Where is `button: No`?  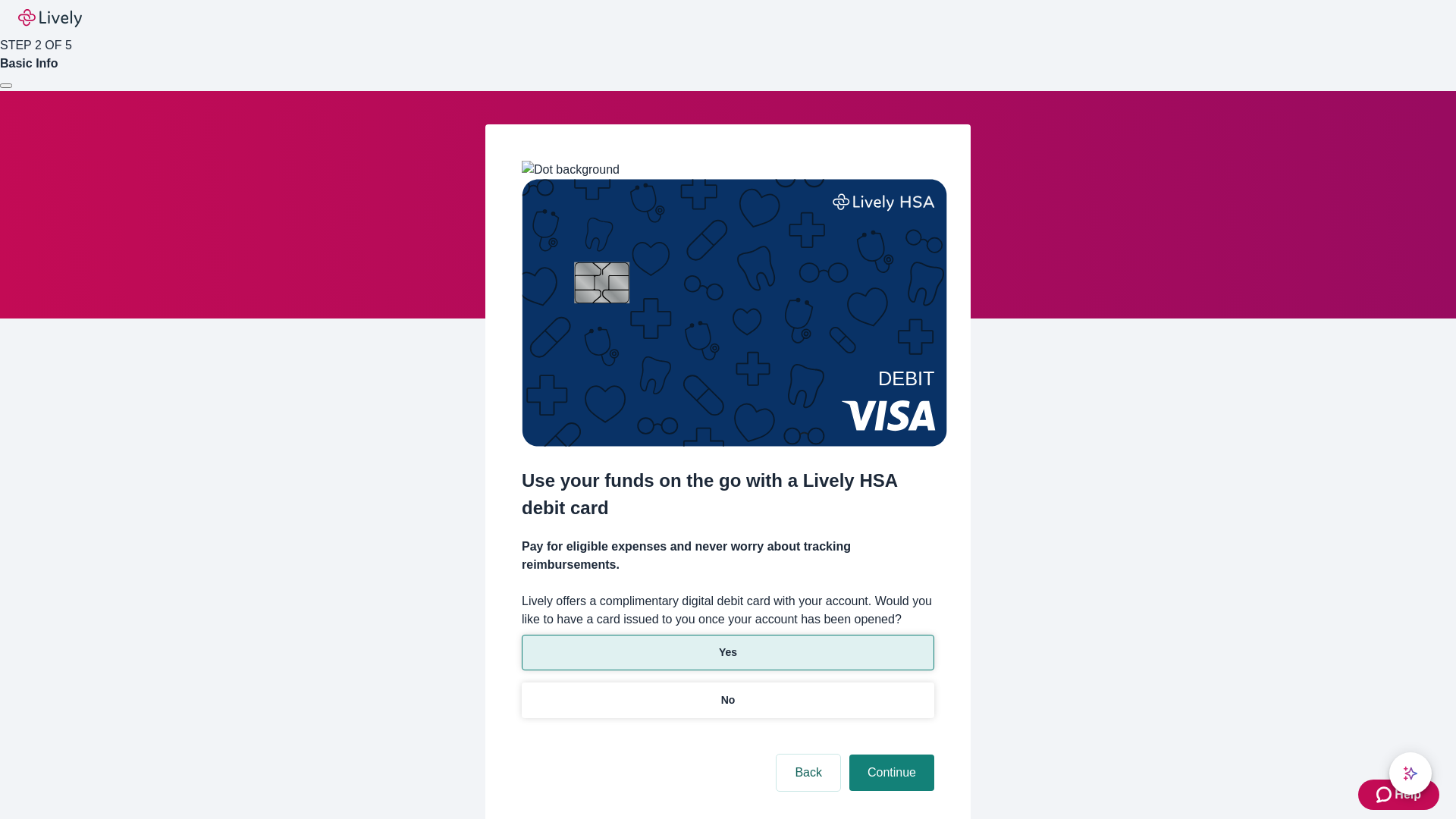 button: No is located at coordinates (728, 699).